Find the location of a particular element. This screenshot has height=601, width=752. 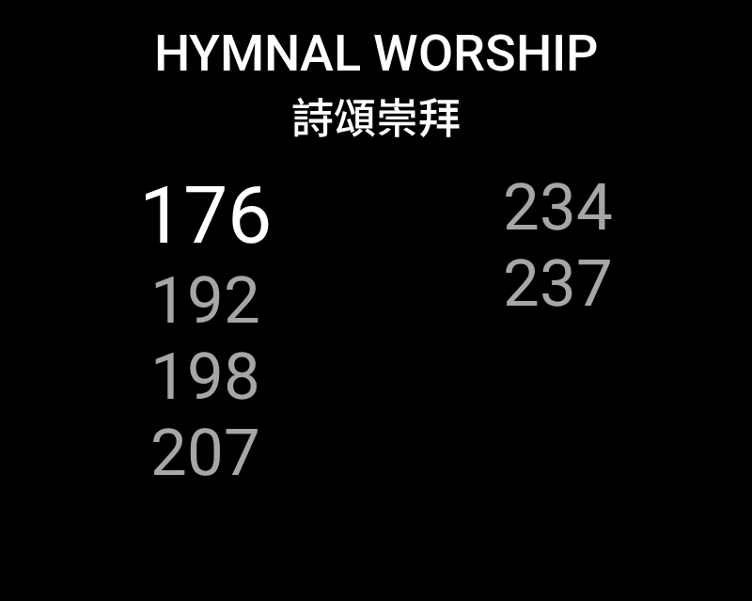

li: 237 is located at coordinates (558, 283).